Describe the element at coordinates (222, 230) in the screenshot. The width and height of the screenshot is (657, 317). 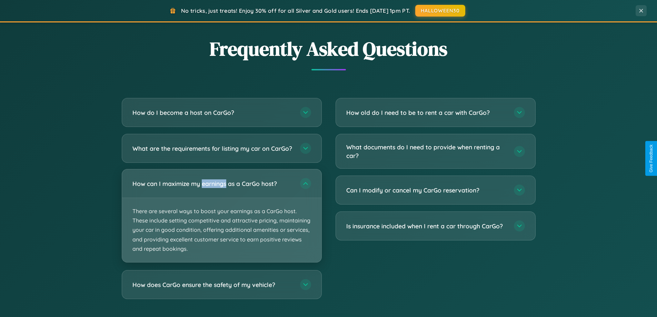
I see `p: There are several ways to boost your earnings as a CarGo host. These include setting competitive ...` at that location.